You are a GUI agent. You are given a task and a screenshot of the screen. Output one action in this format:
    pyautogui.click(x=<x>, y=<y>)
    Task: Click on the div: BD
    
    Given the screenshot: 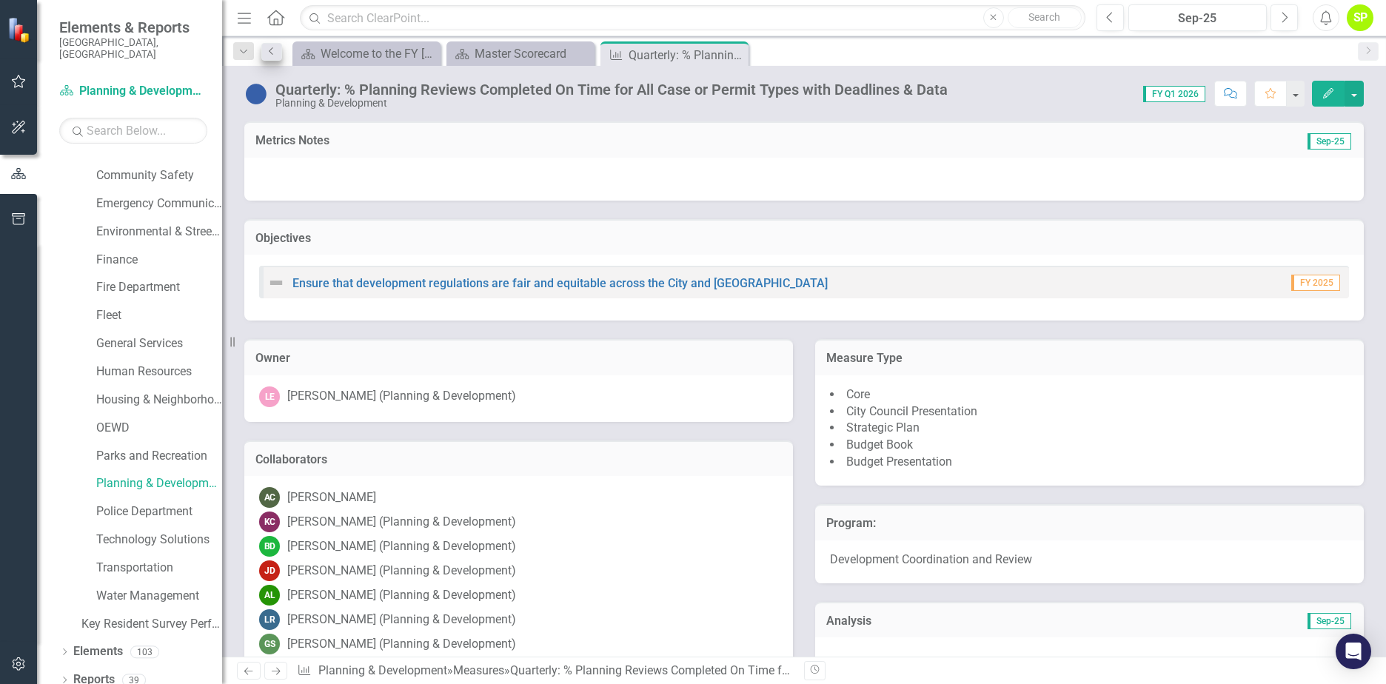 What is the action you would take?
    pyautogui.click(x=269, y=546)
    